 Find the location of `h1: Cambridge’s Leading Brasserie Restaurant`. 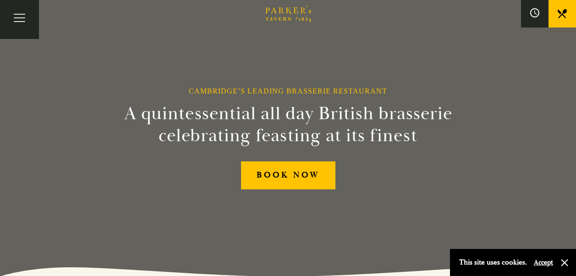

h1: Cambridge’s Leading Brasserie Restaurant is located at coordinates (288, 91).